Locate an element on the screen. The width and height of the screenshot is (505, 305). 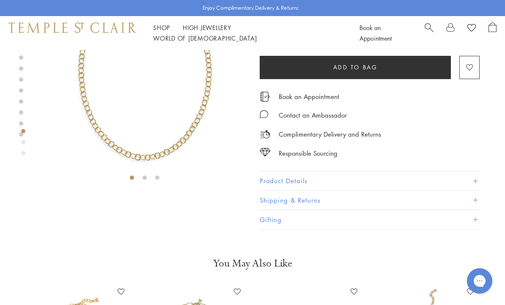
div: Product gallery navigation is located at coordinates (23, 144).